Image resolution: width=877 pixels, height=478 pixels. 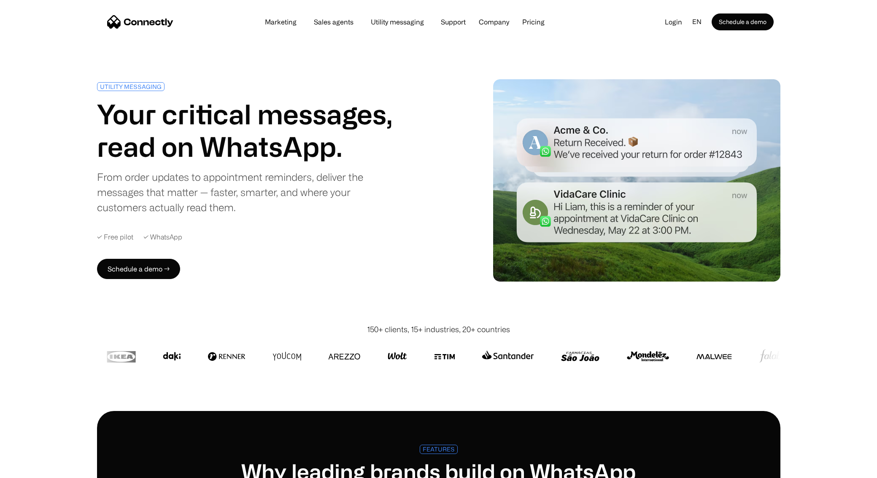 What do you see at coordinates (30, 469) in the screenshot?
I see `aside: Language selected: English` at bounding box center [30, 469].